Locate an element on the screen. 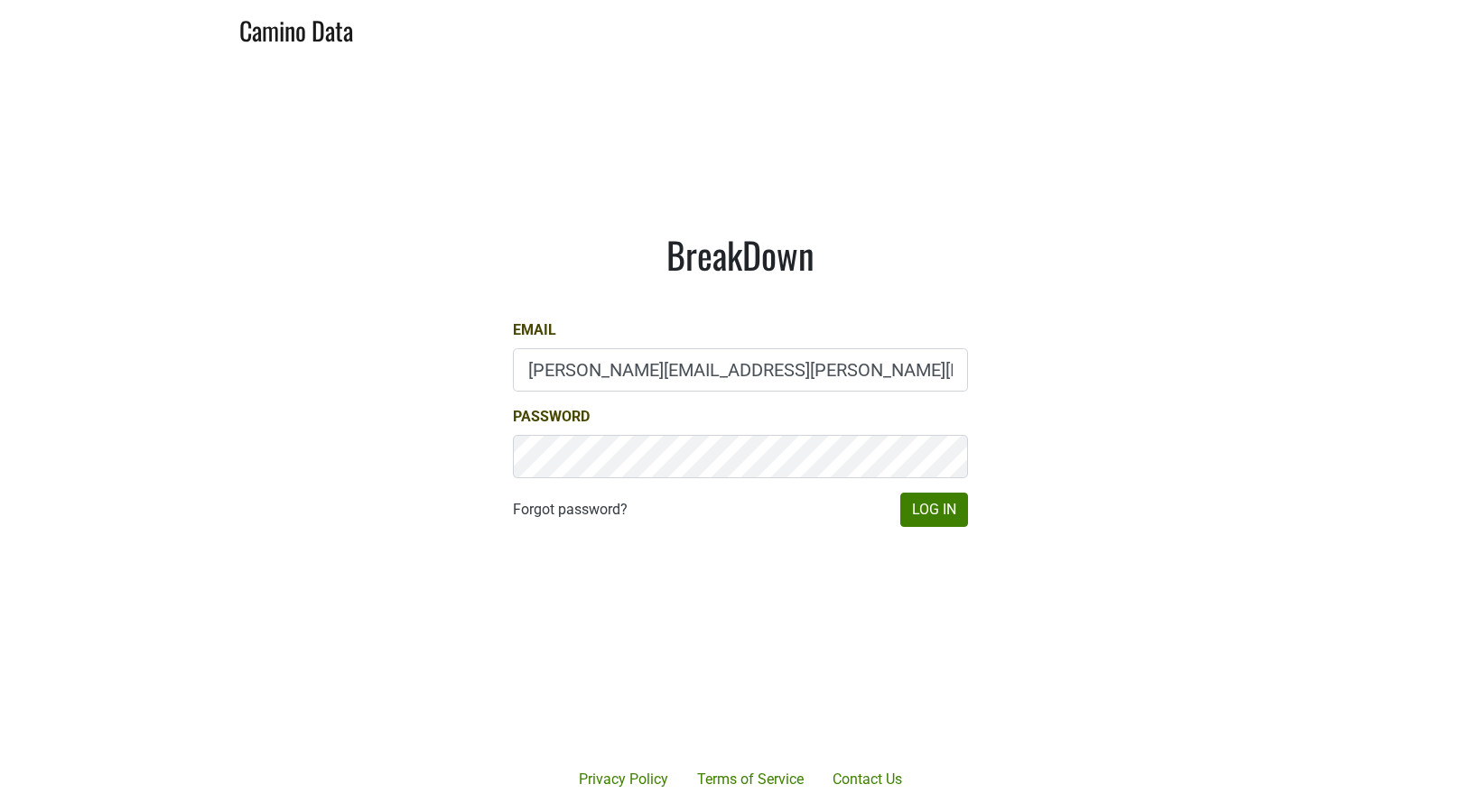 The image size is (1480, 812). a: Privacy Policy is located at coordinates (623, 780).